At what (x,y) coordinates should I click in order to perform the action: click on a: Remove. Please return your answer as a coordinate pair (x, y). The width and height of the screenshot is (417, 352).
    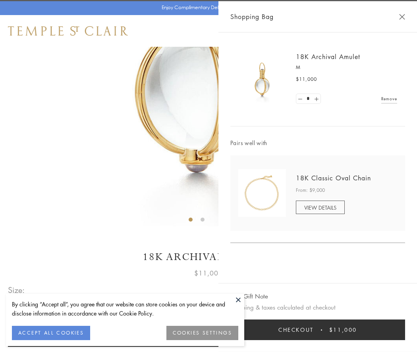
    Looking at the image, I should click on (389, 99).